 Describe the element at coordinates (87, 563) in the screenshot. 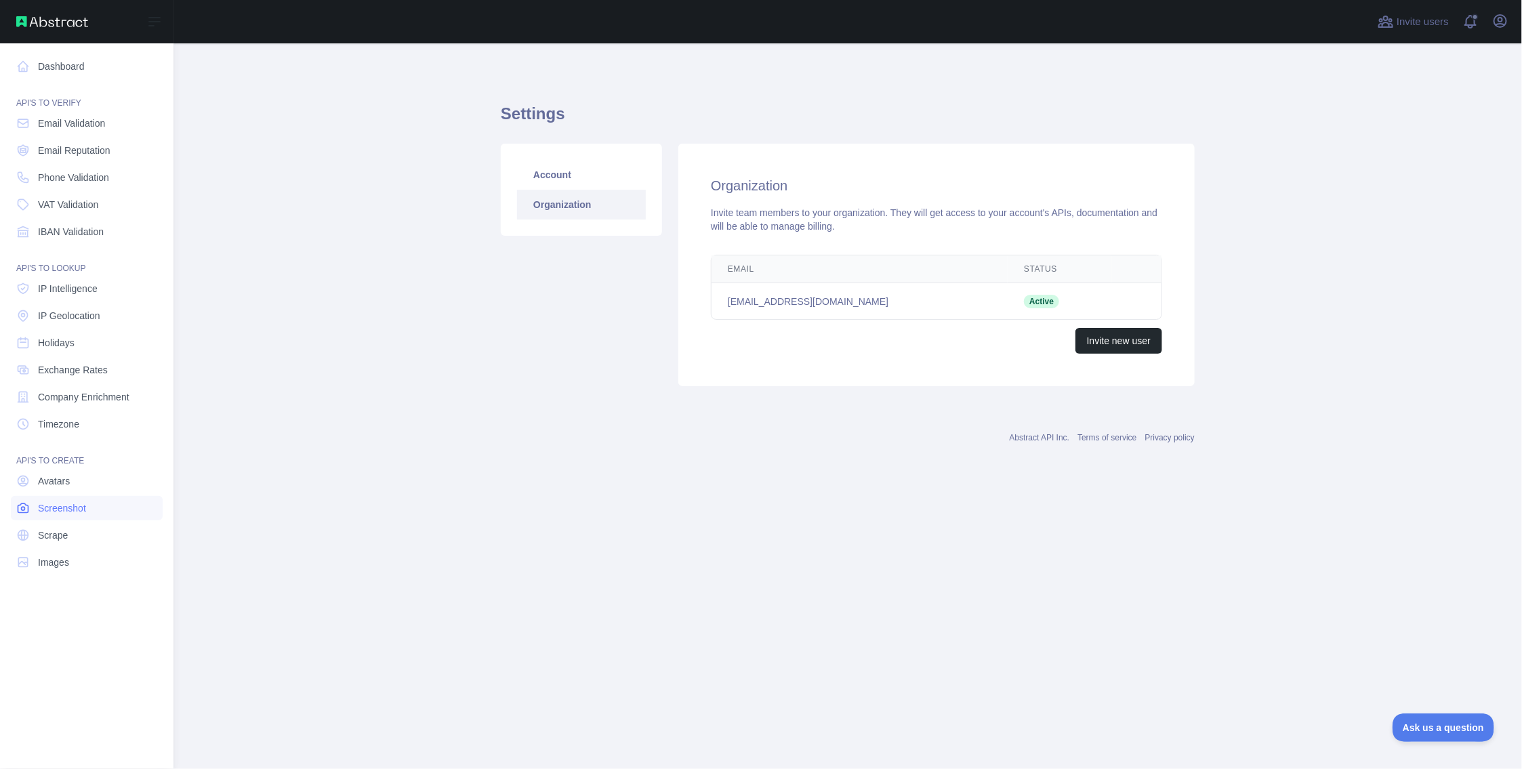

I see `a: Images` at that location.